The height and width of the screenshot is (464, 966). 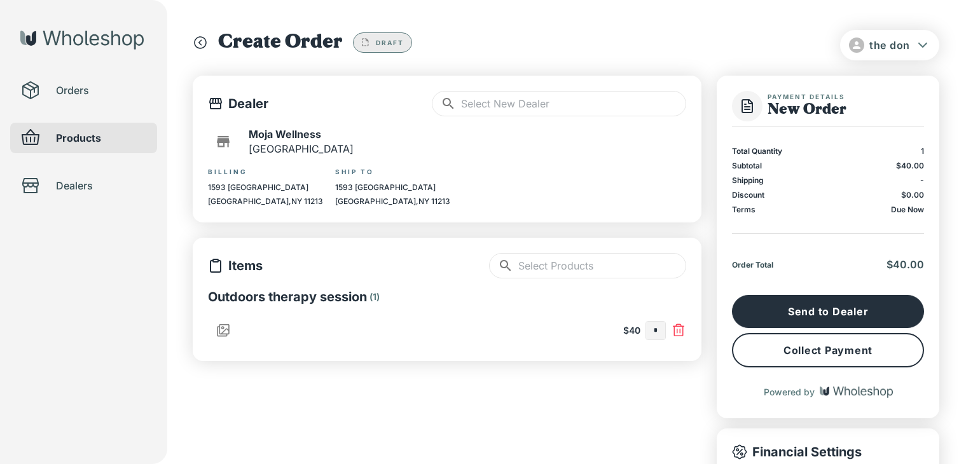 What do you see at coordinates (101, 186) in the screenshot?
I see `span: Dealers` at bounding box center [101, 186].